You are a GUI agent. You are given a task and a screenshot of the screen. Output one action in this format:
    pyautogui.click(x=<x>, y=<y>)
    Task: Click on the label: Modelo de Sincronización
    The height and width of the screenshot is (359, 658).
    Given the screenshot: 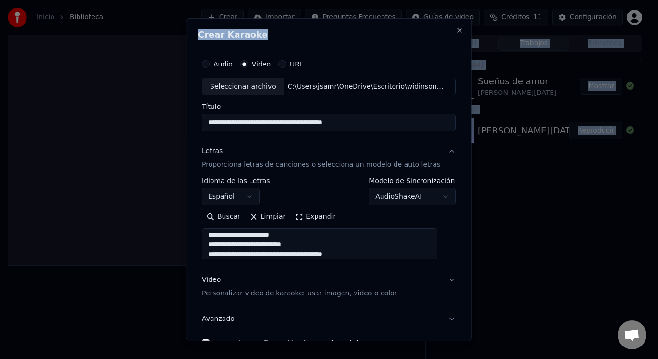 What is the action you would take?
    pyautogui.click(x=413, y=181)
    